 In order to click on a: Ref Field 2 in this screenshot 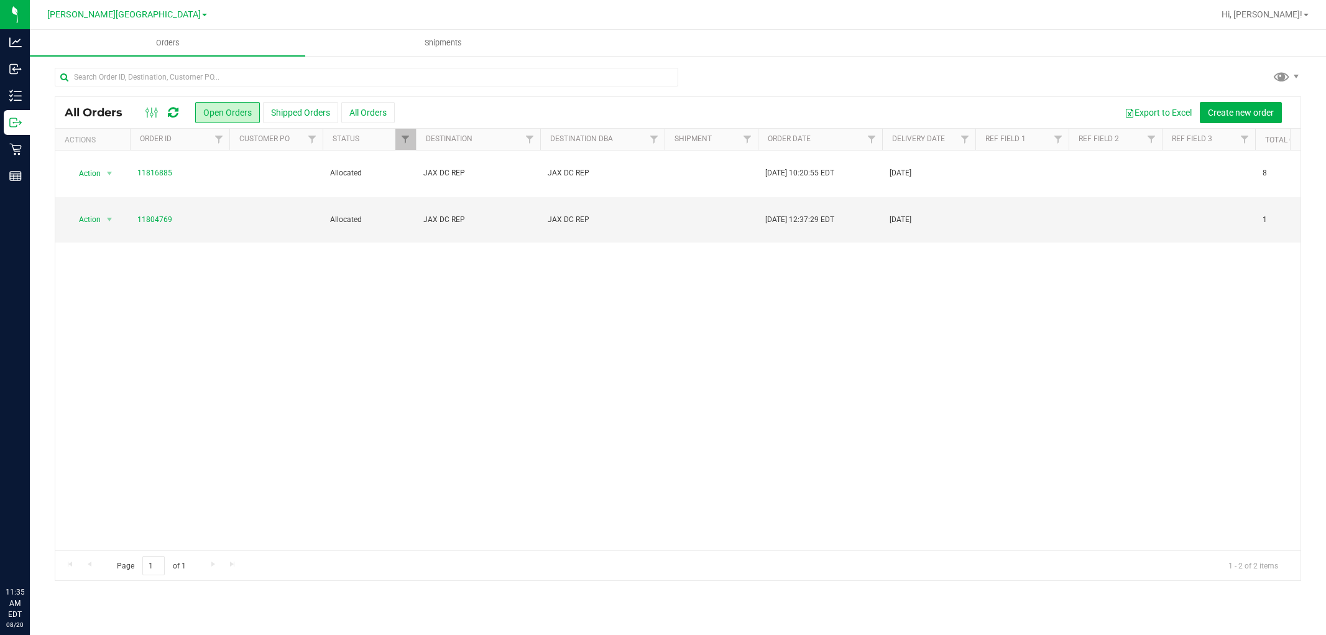, I will do `click(1099, 139)`.